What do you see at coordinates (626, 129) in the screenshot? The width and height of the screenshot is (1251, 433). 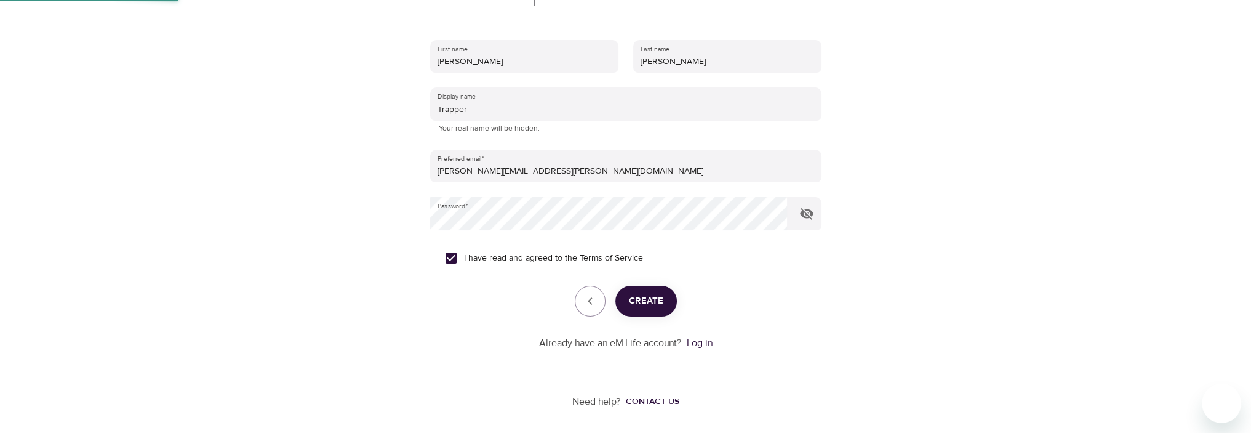 I see `p: Your real name will be hidden.` at bounding box center [626, 129].